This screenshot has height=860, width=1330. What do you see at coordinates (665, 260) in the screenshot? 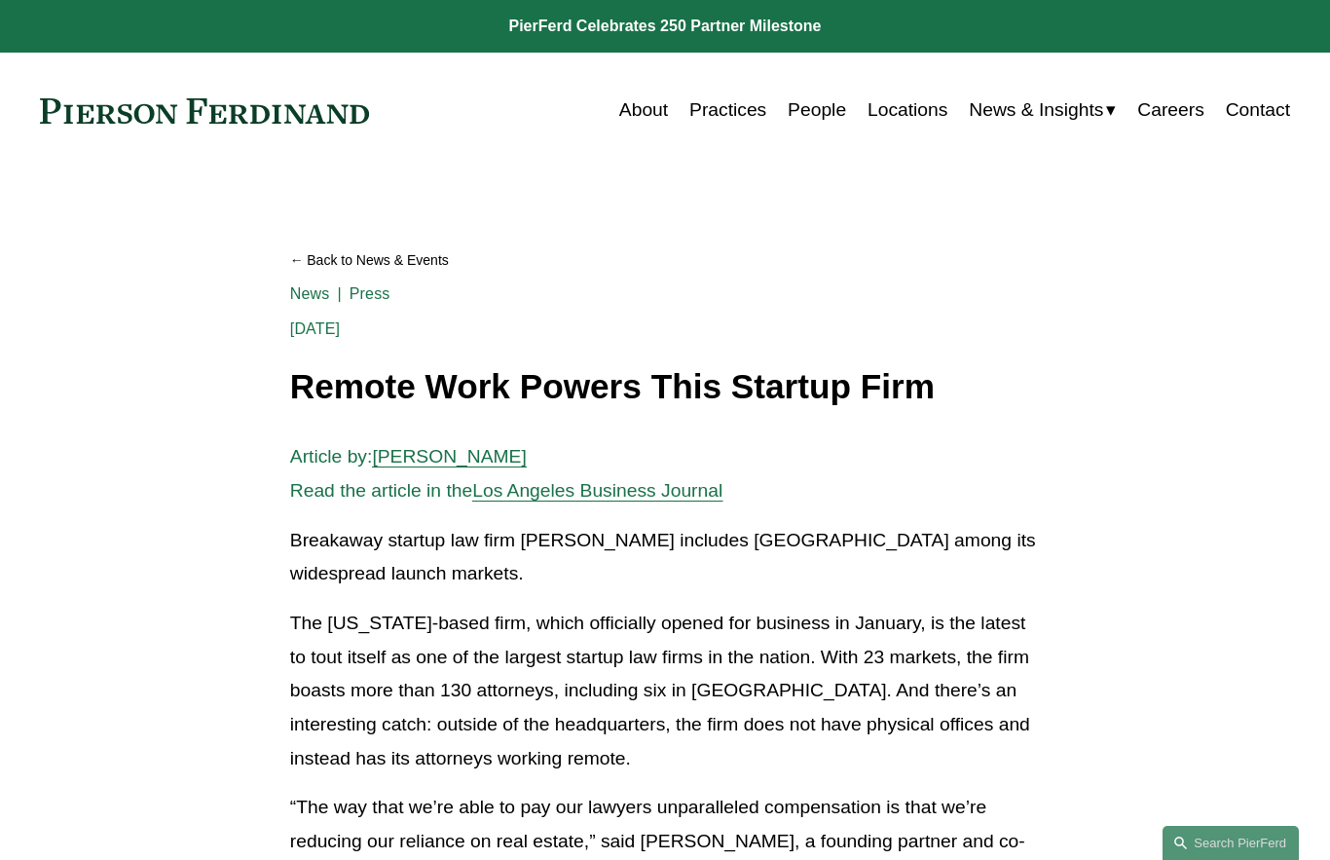
I see `a: Back to News & Events` at bounding box center [665, 260].